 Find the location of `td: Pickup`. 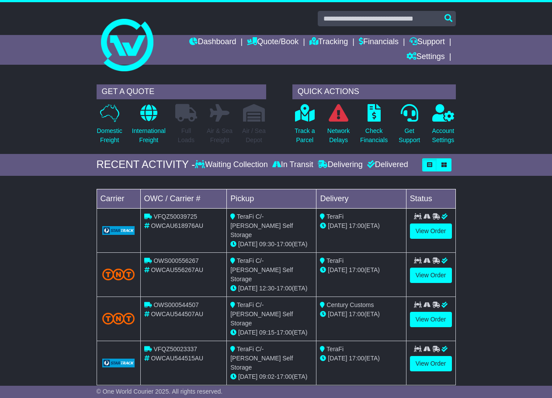

td: Pickup is located at coordinates (271, 198).